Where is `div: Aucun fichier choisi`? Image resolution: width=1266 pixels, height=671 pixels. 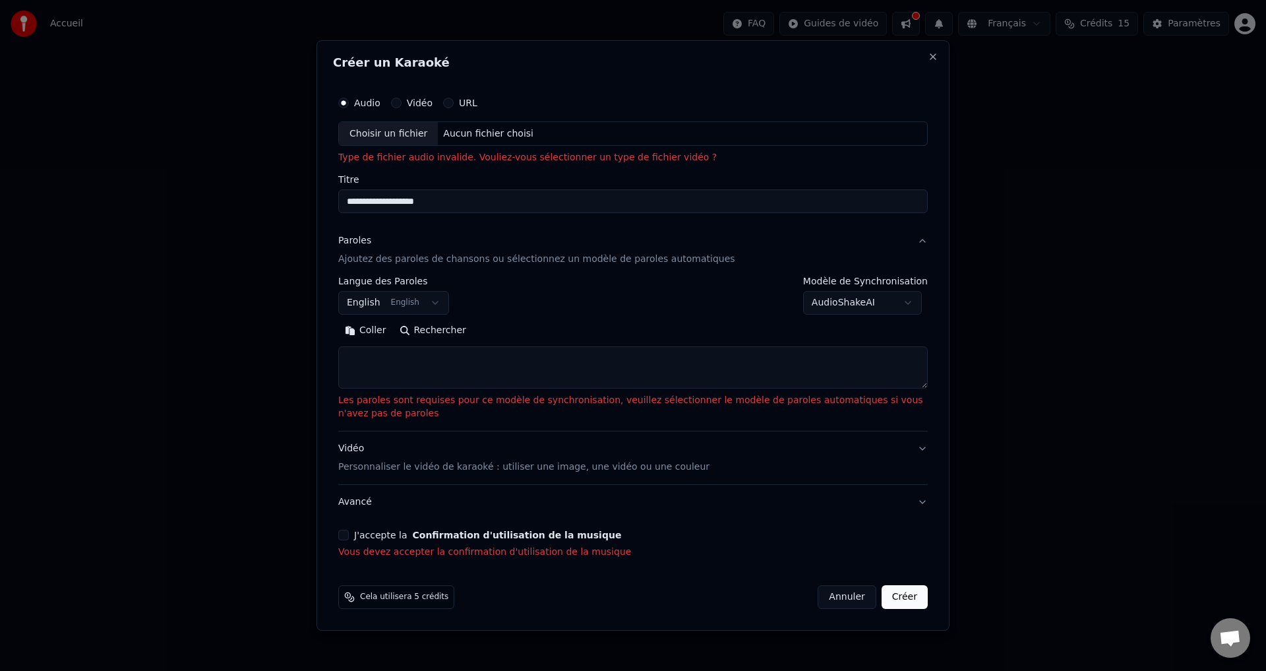 div: Aucun fichier choisi is located at coordinates (488, 134).